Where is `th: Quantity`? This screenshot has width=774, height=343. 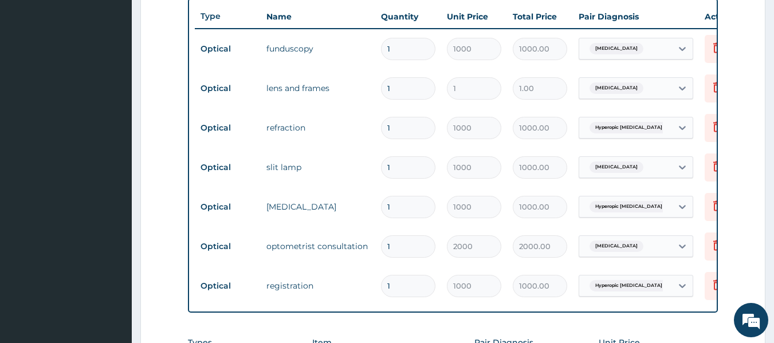
th: Quantity is located at coordinates (408, 17).